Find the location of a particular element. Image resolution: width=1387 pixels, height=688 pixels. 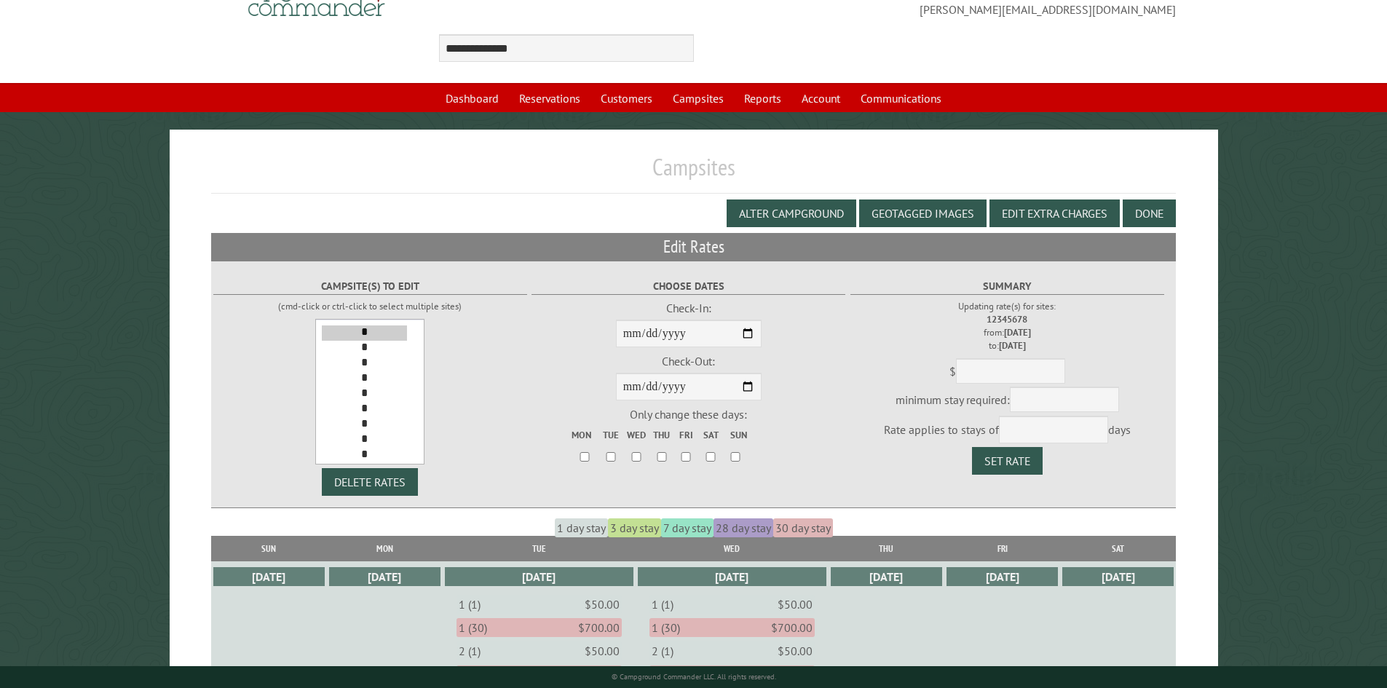

span: 28 day stay is located at coordinates (744, 528).